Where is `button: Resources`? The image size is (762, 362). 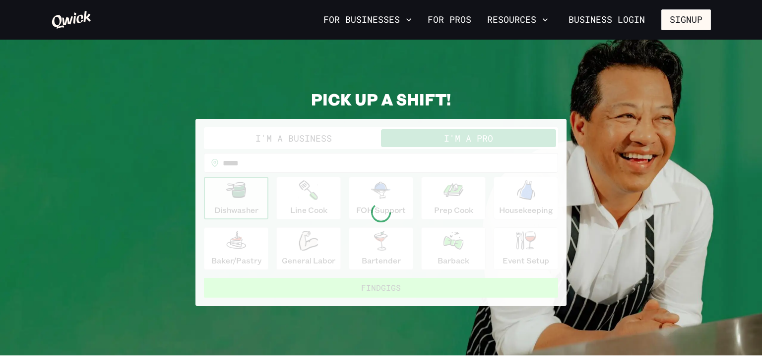 button: Resources is located at coordinates (517, 20).